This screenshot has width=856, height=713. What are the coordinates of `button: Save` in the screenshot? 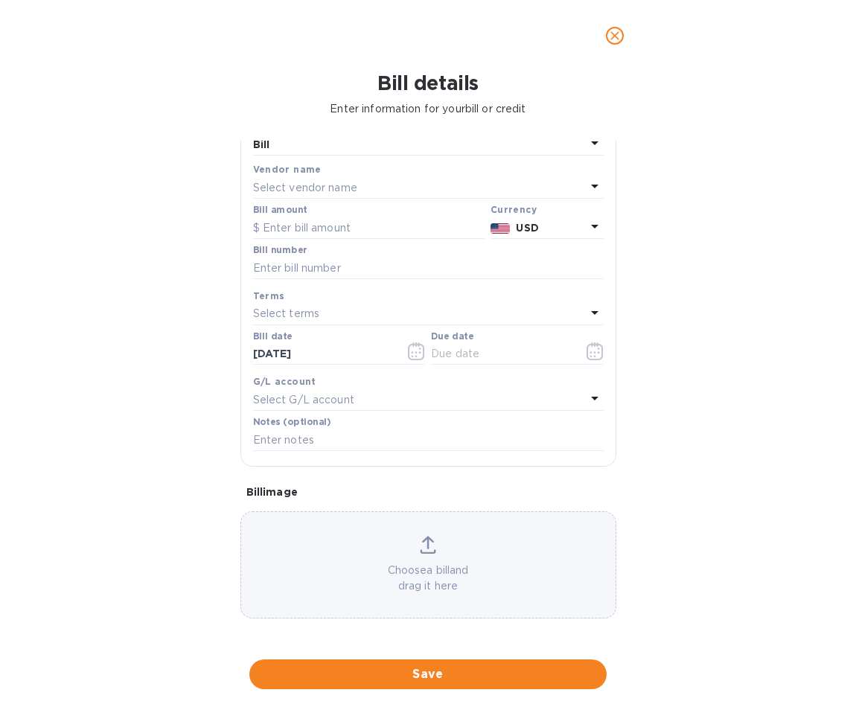 It's located at (428, 674).